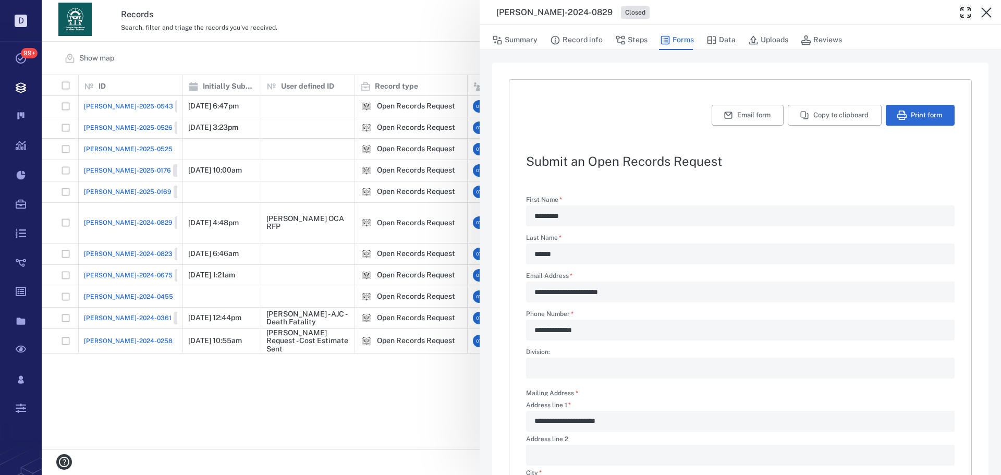 The width and height of the screenshot is (1001, 475). What do you see at coordinates (966, 13) in the screenshot?
I see `button: Toggle Fullscreen` at bounding box center [966, 13].